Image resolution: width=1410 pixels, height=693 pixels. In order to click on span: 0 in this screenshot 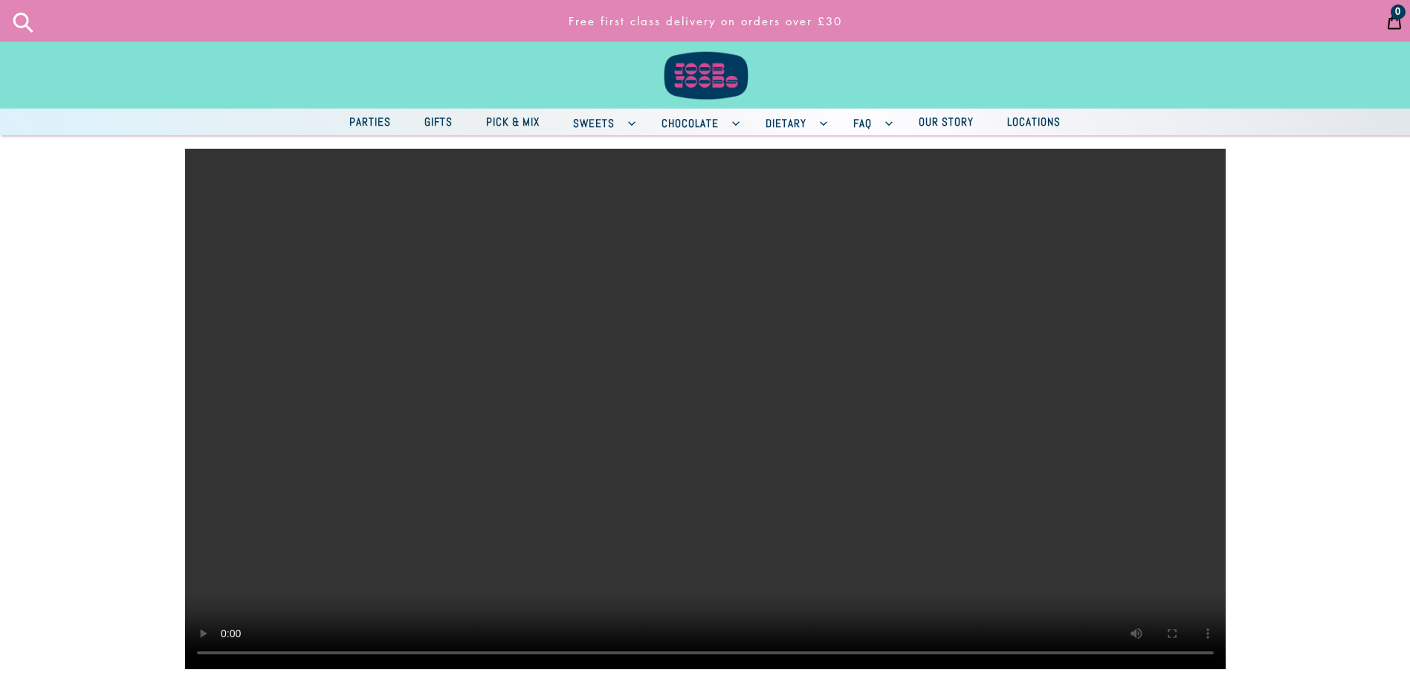, I will do `click(1398, 12)`.